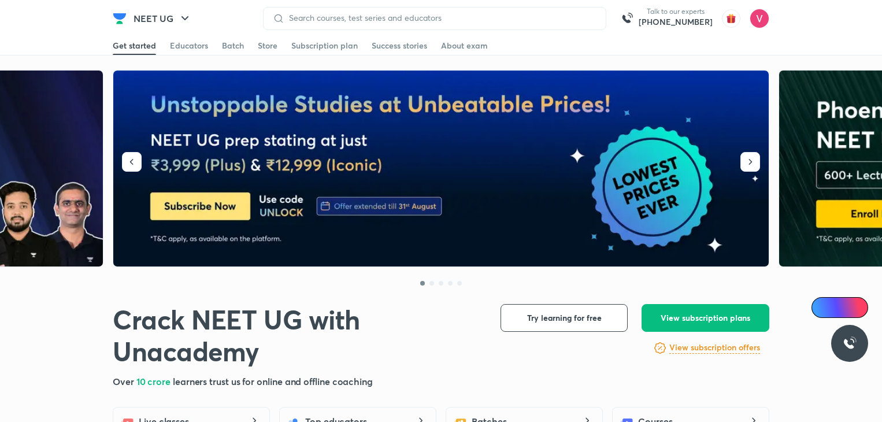 The width and height of the screenshot is (882, 422). What do you see at coordinates (273, 381) in the screenshot?
I see `span: learners trust us for online and offline coaching` at bounding box center [273, 381].